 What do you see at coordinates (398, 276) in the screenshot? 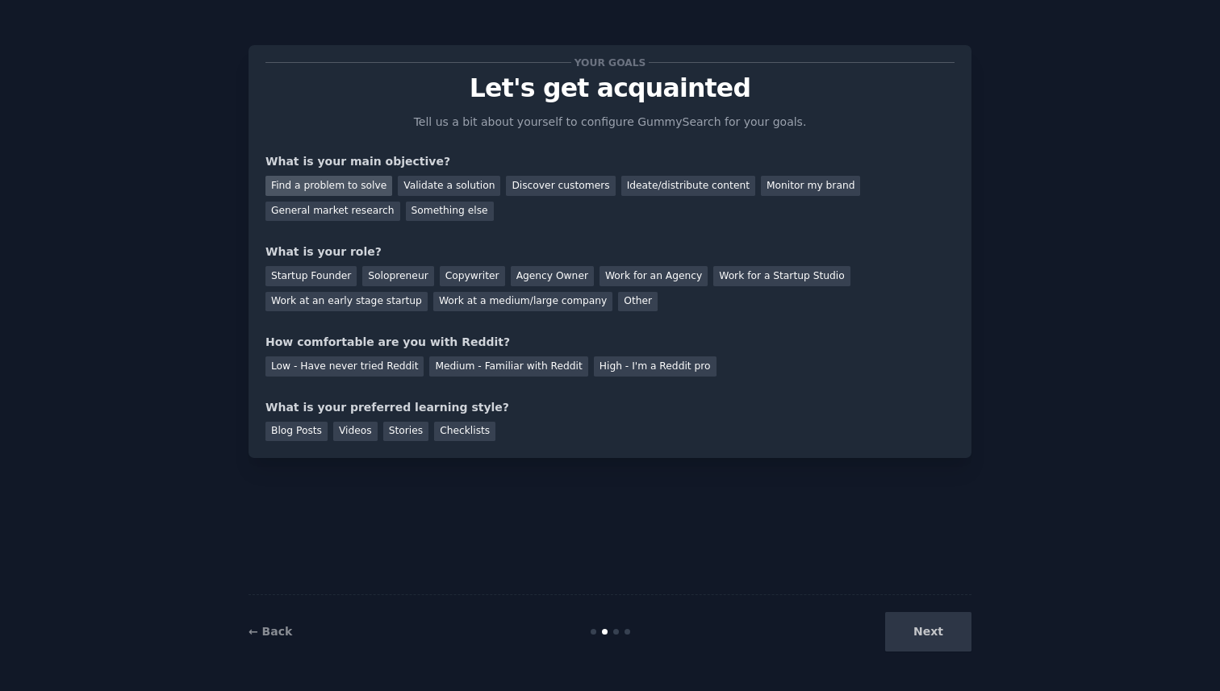
I see `div: Solopreneur` at bounding box center [398, 276].